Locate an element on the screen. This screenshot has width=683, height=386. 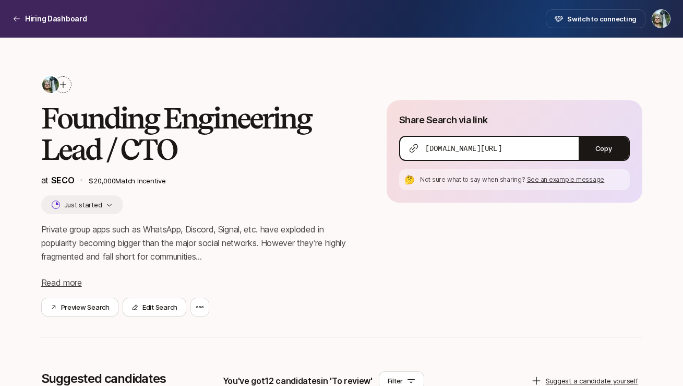
p: at is located at coordinates (58, 180).